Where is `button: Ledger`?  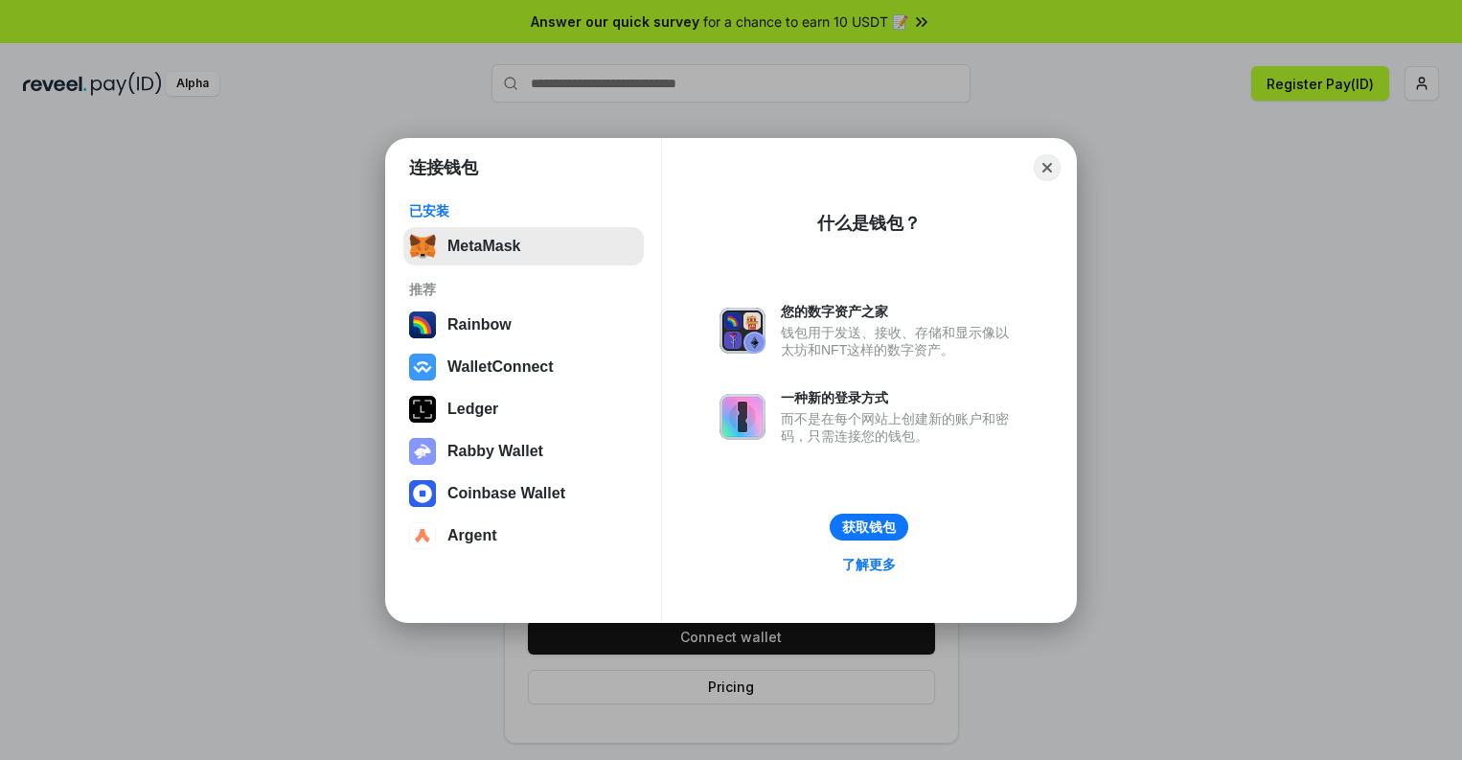
button: Ledger is located at coordinates (523, 409).